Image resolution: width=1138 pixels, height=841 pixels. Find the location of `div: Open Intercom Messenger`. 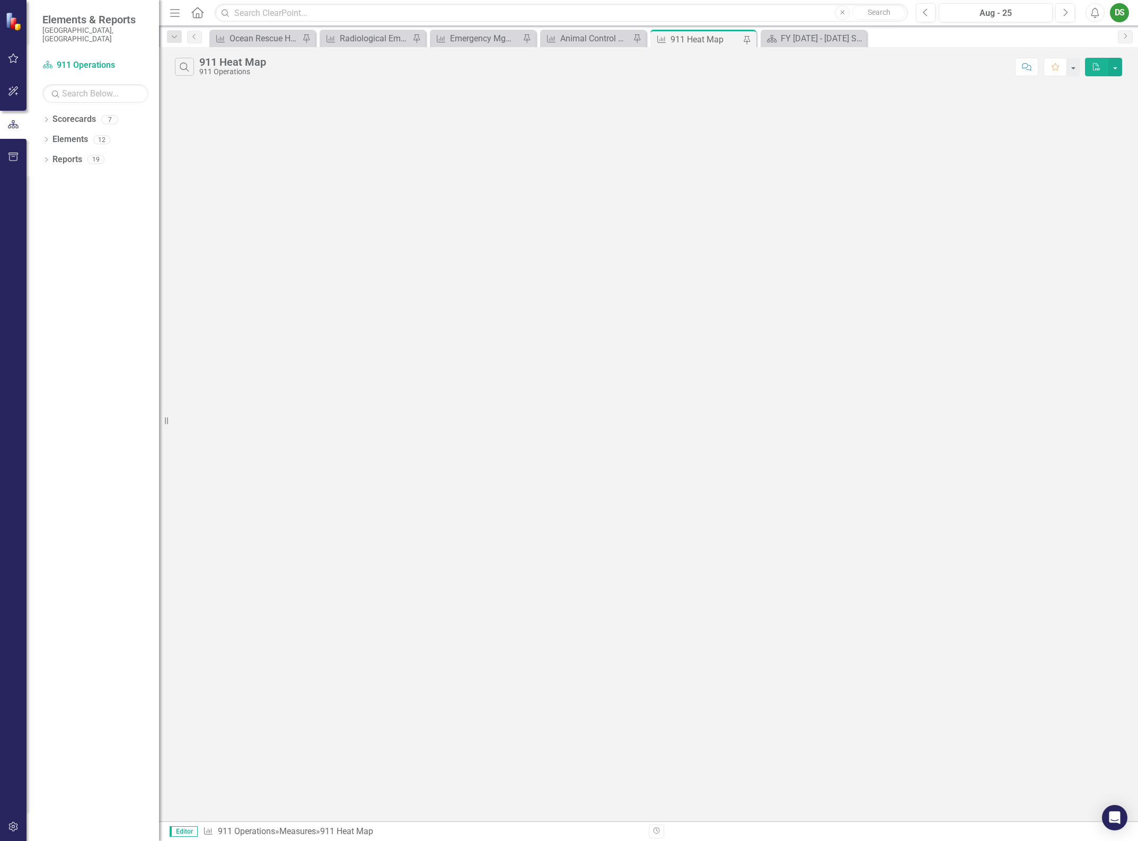

div: Open Intercom Messenger is located at coordinates (1115, 818).